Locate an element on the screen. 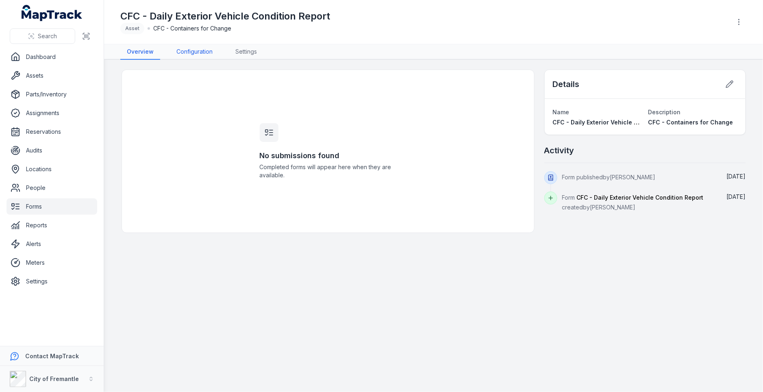 The height and width of the screenshot is (392, 763). button: Search is located at coordinates (42, 36).